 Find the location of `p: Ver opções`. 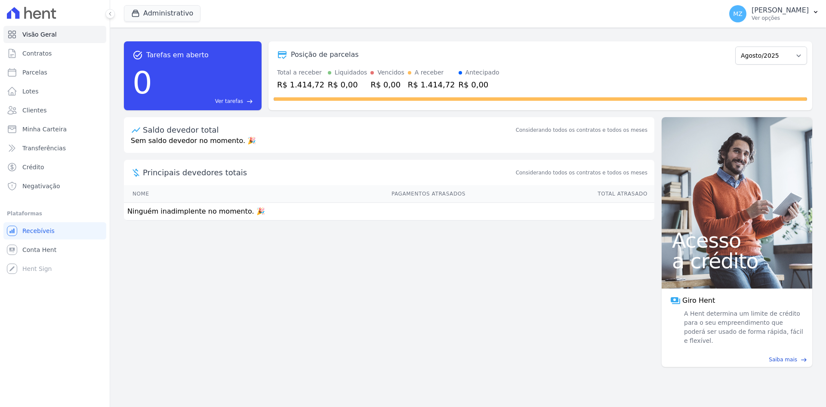

p: Ver opções is located at coordinates (780, 18).